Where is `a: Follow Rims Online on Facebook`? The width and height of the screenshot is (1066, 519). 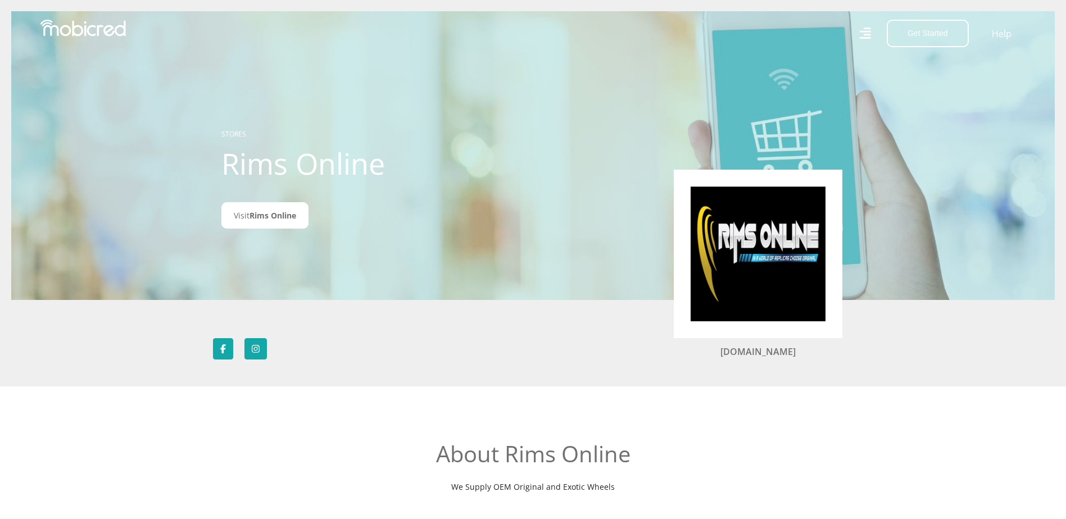
a: Follow Rims Online on Facebook is located at coordinates (223, 349).